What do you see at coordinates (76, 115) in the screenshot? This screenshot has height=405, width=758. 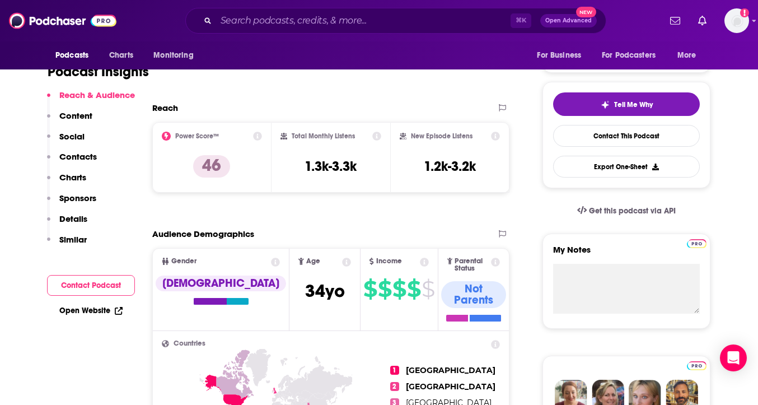 I see `p: Content` at bounding box center [76, 115].